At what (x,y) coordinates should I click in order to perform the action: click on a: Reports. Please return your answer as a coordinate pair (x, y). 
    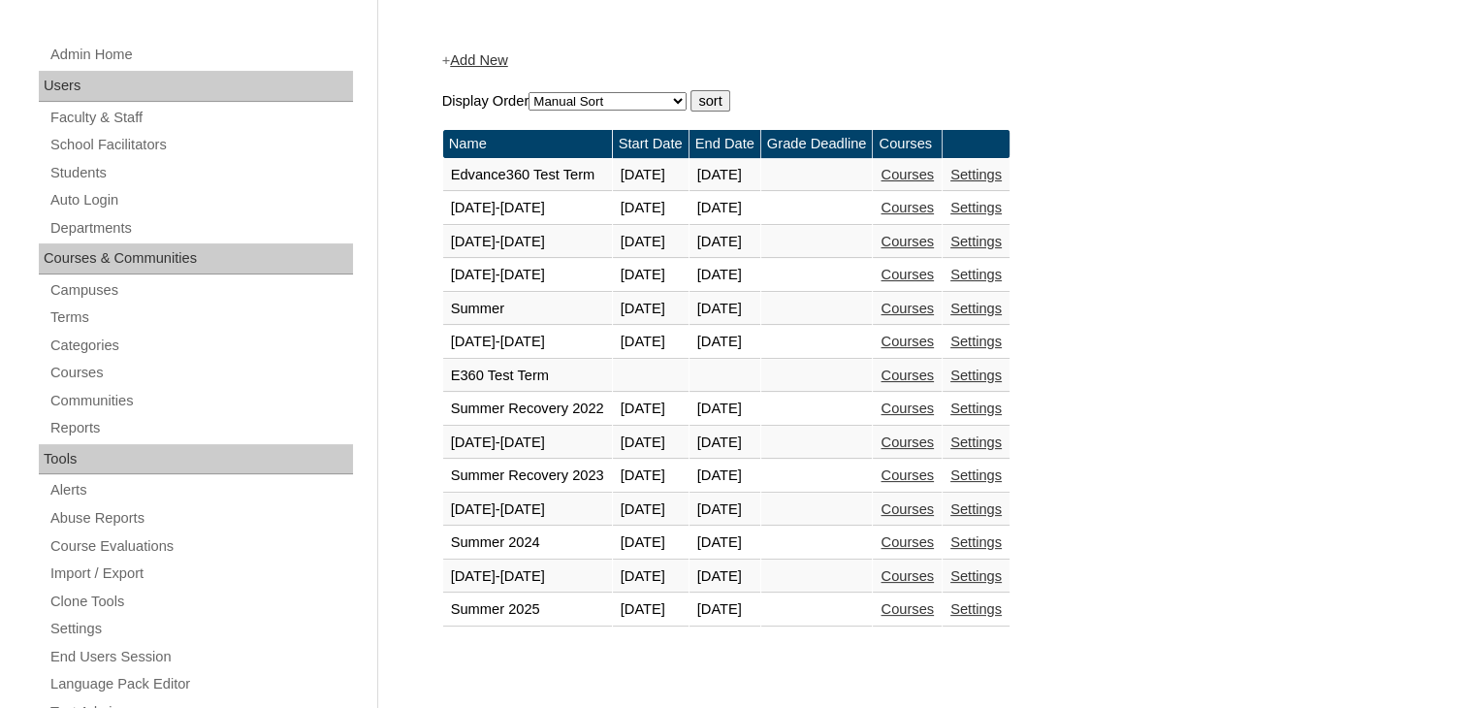
    Looking at the image, I should click on (201, 428).